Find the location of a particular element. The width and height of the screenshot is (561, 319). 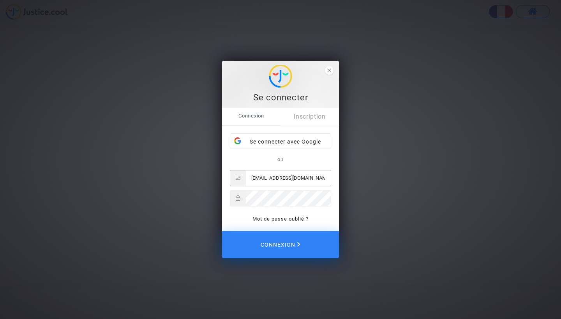

div: Se connecter is located at coordinates (280, 98).